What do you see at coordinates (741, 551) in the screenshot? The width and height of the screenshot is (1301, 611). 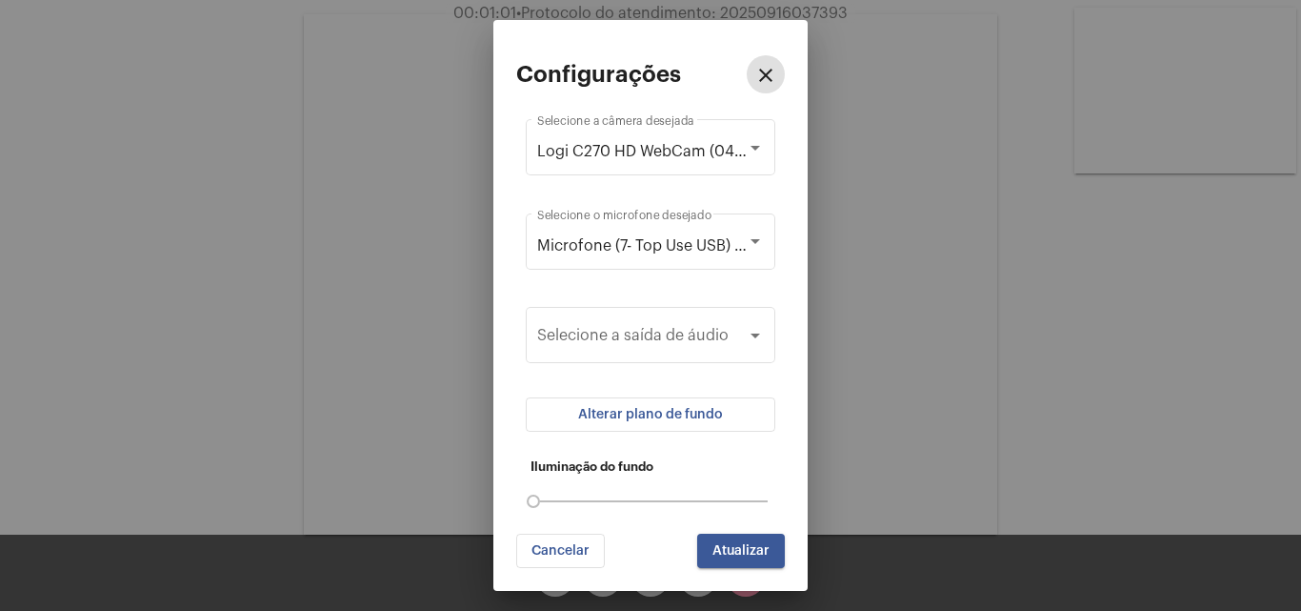 I see `button: Atualizar` at bounding box center [741, 551].